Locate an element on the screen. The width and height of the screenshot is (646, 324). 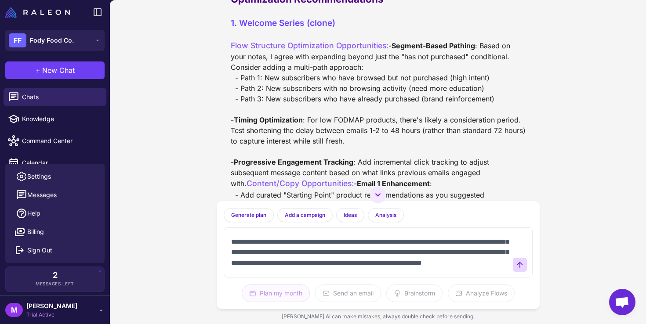
span: 1. Welcome Series (clone) is located at coordinates (283, 23).